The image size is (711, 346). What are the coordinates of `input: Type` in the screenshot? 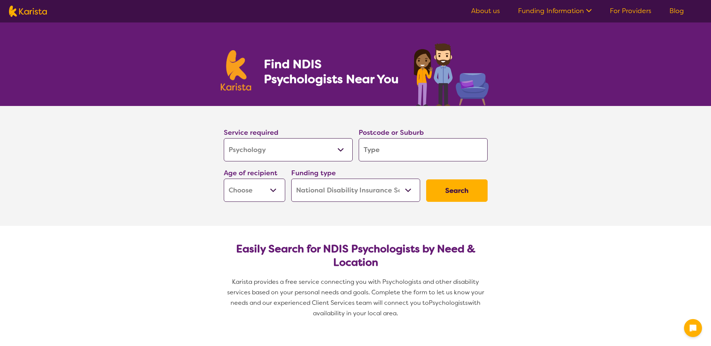 It's located at (423, 150).